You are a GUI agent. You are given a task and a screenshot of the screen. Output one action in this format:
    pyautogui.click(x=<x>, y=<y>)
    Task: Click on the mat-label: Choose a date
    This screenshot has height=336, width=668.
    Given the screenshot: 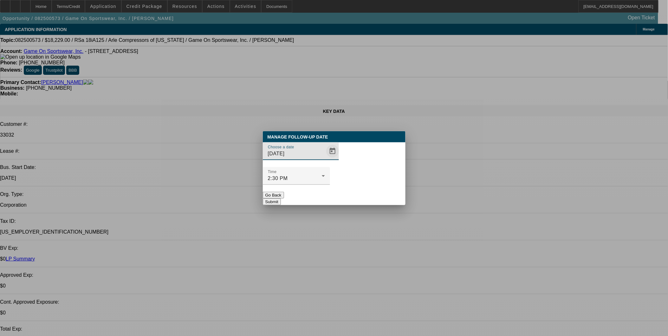 What is the action you would take?
    pyautogui.click(x=281, y=147)
    